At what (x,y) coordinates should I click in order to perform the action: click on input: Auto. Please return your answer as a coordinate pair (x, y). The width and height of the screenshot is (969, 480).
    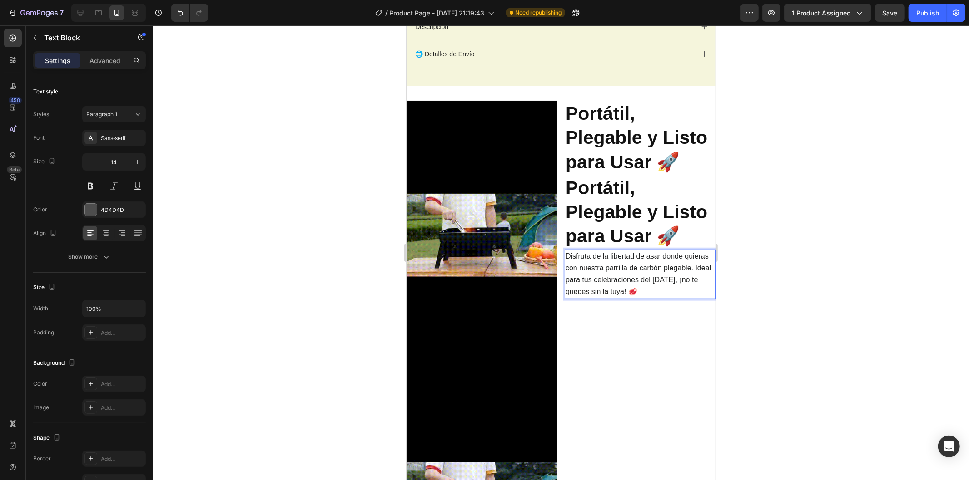
    Looking at the image, I should click on (114, 309).